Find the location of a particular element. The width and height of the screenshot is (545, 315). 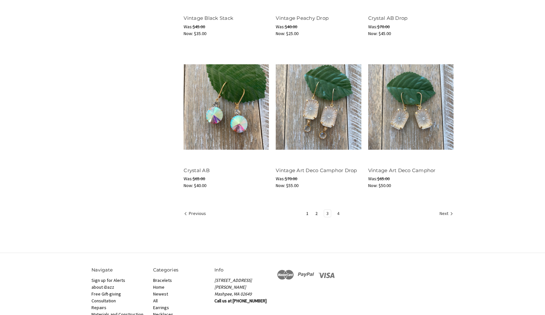

a: Repairs is located at coordinates (99, 307).